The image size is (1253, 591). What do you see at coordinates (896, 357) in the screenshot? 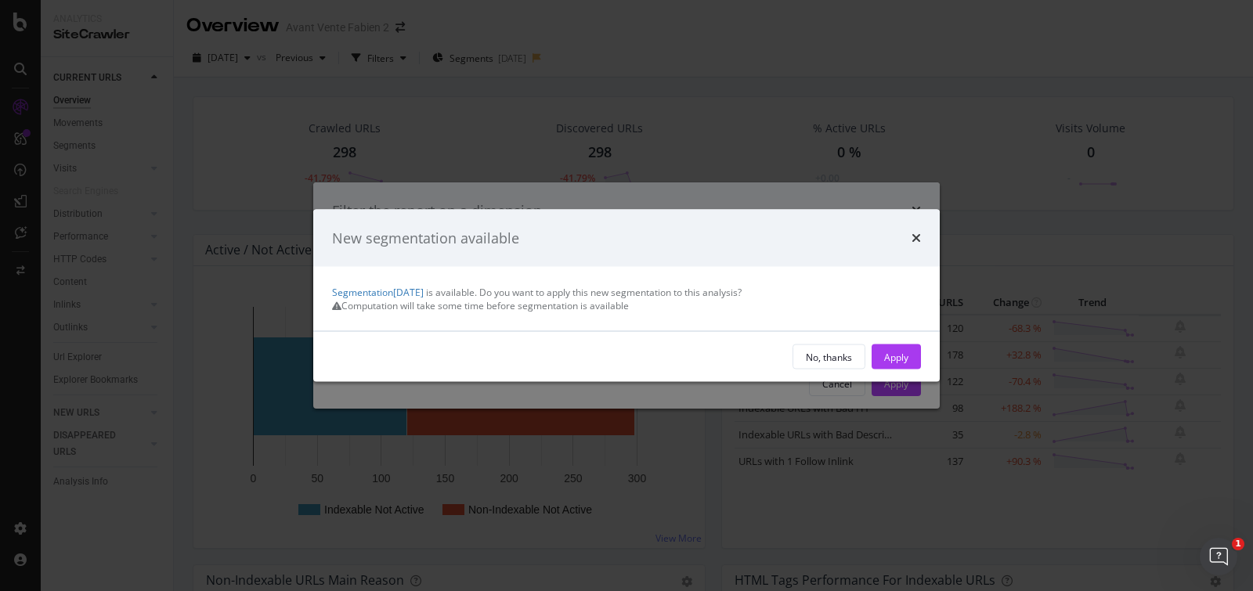
I see `button: Apply` at bounding box center [896, 357].